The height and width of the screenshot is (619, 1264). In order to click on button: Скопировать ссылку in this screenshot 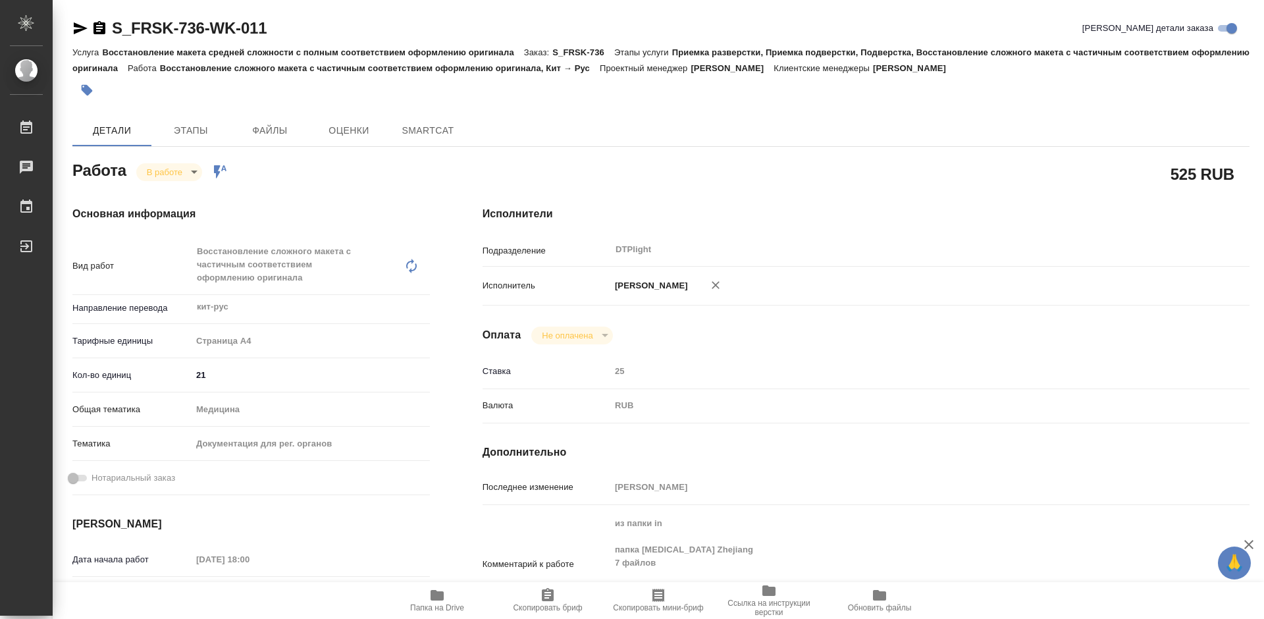, I will do `click(99, 28)`.